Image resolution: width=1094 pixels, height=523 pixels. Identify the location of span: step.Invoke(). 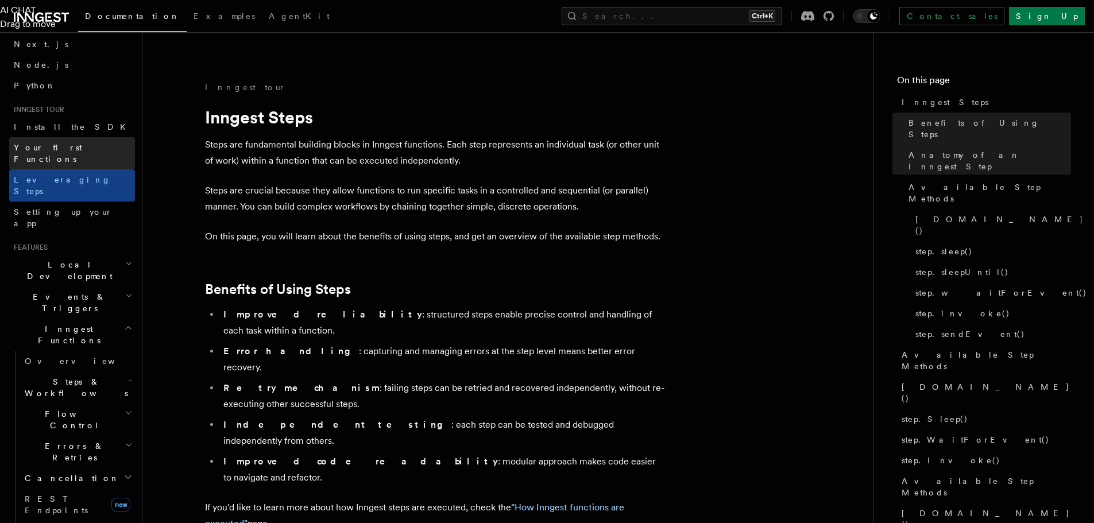
(951, 460).